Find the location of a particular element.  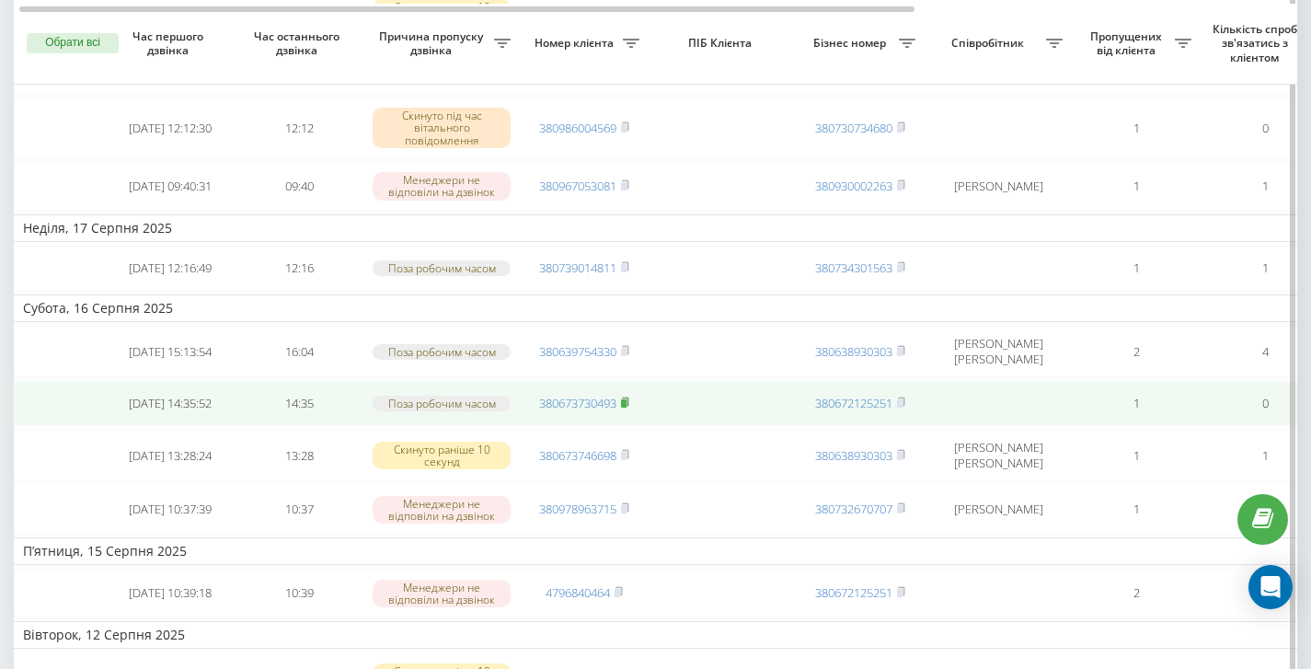

div: Скинуто під час вітального повідомлення is located at coordinates (442, 128).